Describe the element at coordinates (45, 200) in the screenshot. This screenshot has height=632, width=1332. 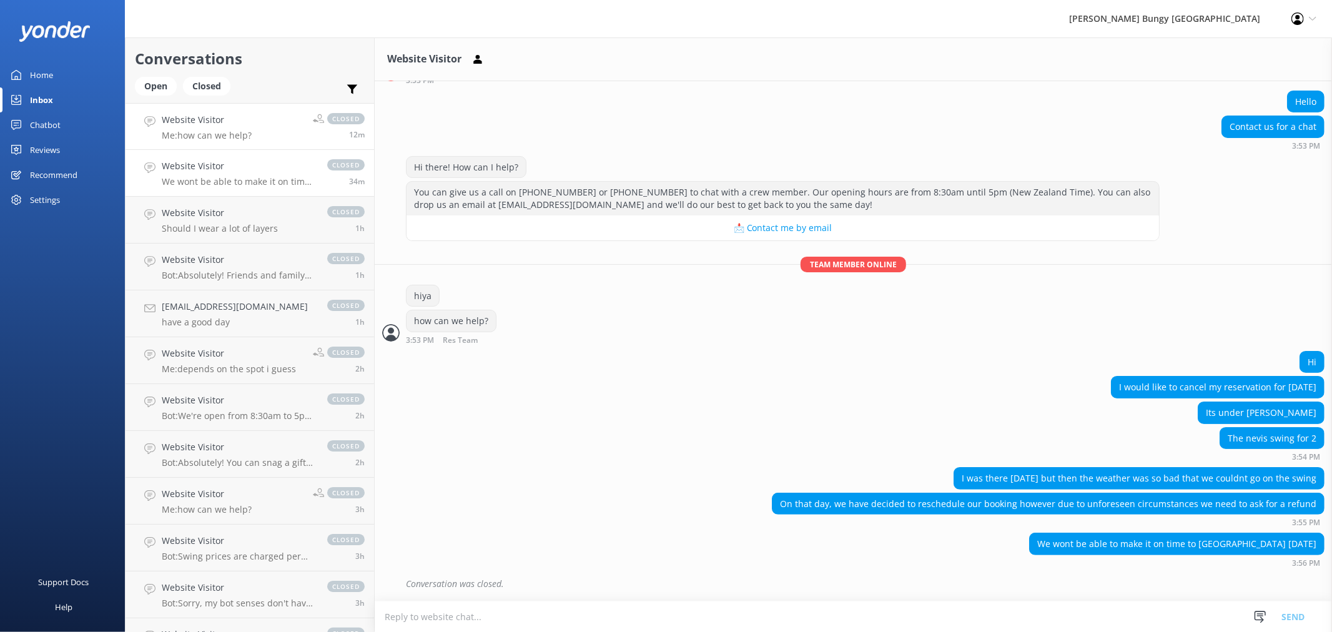
I see `div: Settings` at that location.